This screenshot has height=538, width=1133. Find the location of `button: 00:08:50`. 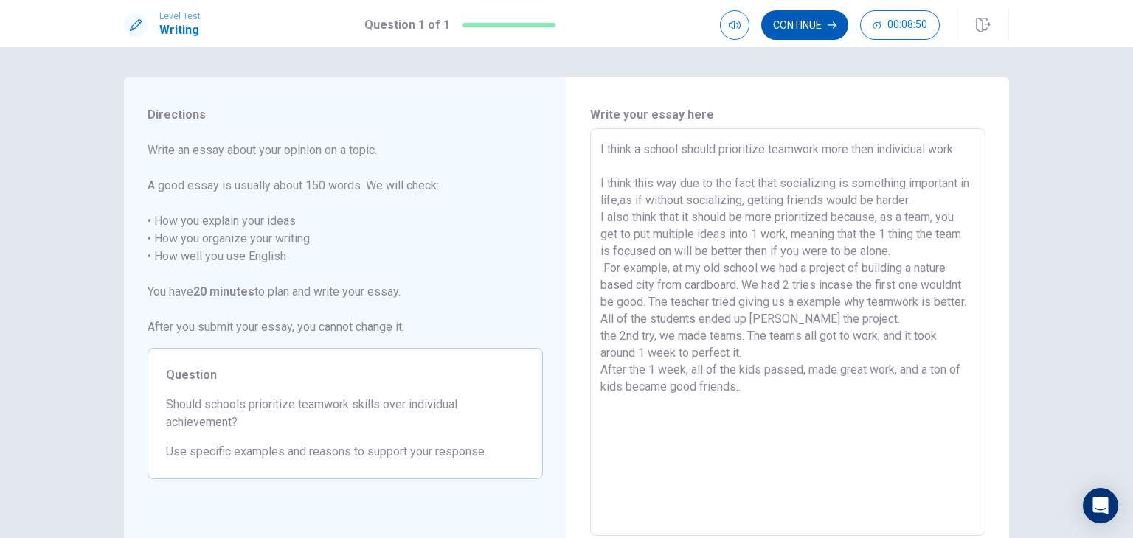

button: 00:08:50 is located at coordinates (900, 25).